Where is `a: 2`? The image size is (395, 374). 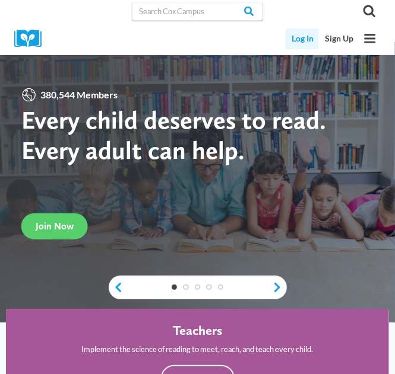 a: 2 is located at coordinates (186, 288).